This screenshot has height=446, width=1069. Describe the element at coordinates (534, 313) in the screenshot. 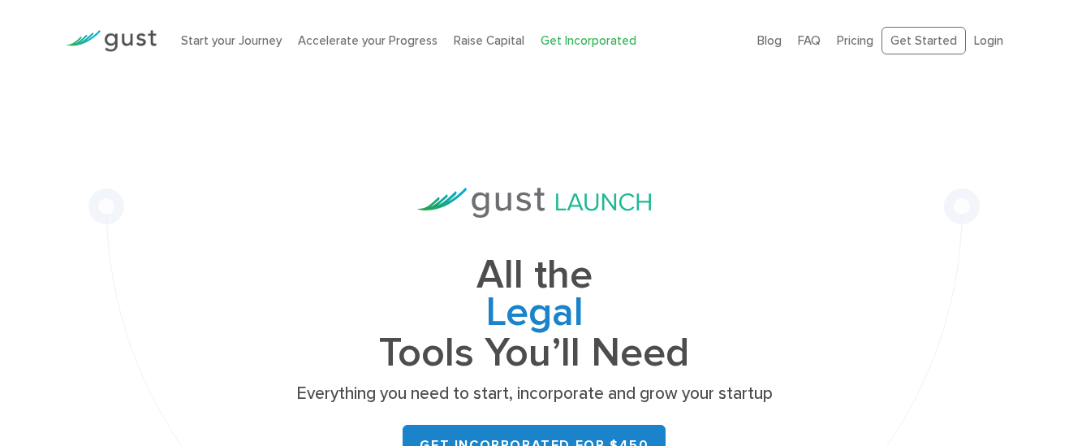

I see `h1: All the Tools You’ll Need` at that location.